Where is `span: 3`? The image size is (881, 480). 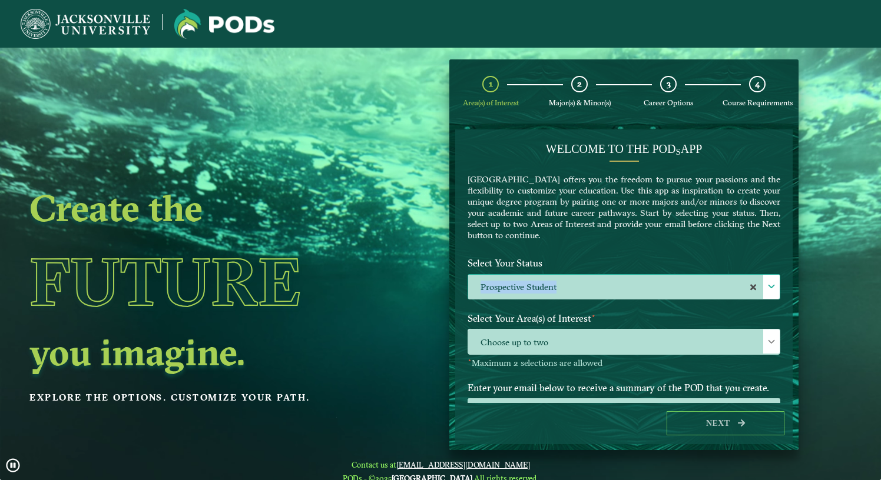
span: 3 is located at coordinates (668, 84).